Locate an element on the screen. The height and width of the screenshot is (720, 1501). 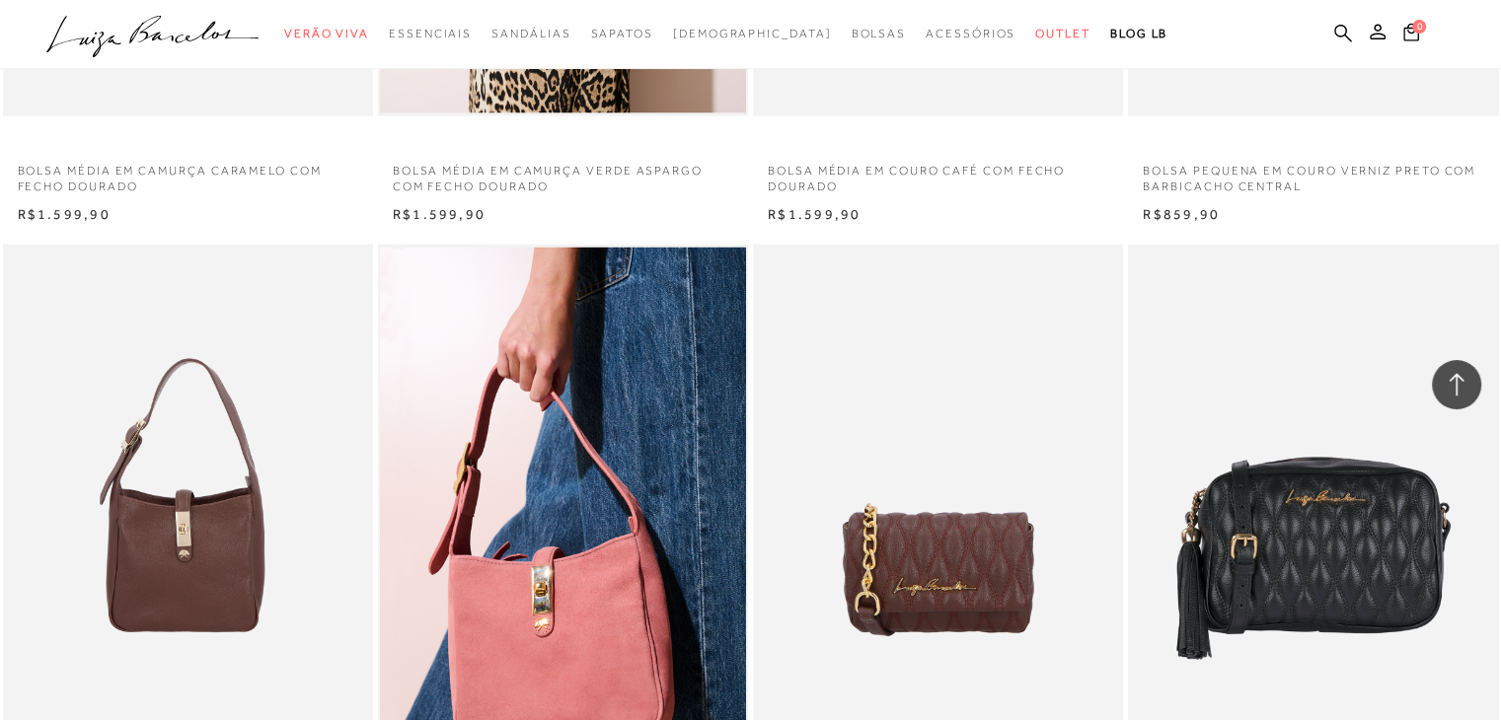
span: R$859,90 is located at coordinates (1181, 214).